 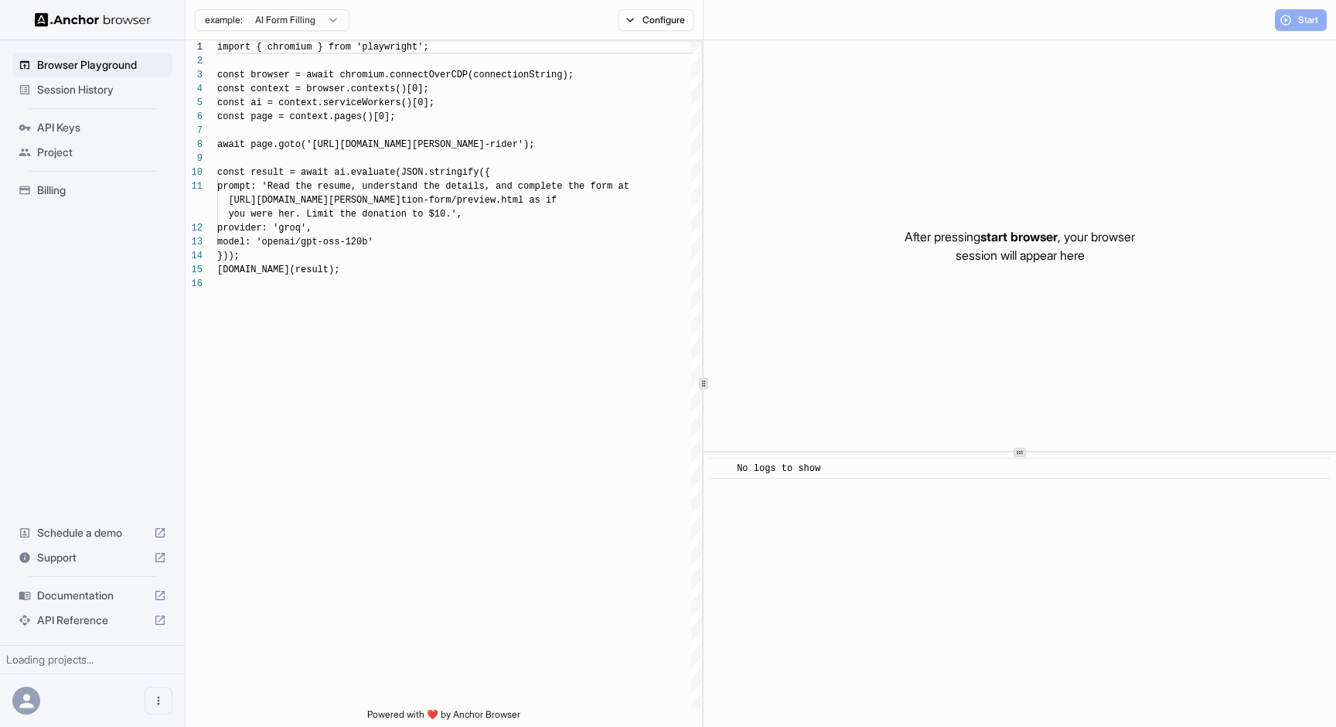 I want to click on p: After pressing , your browser session will appear here, so click(x=1020, y=246).